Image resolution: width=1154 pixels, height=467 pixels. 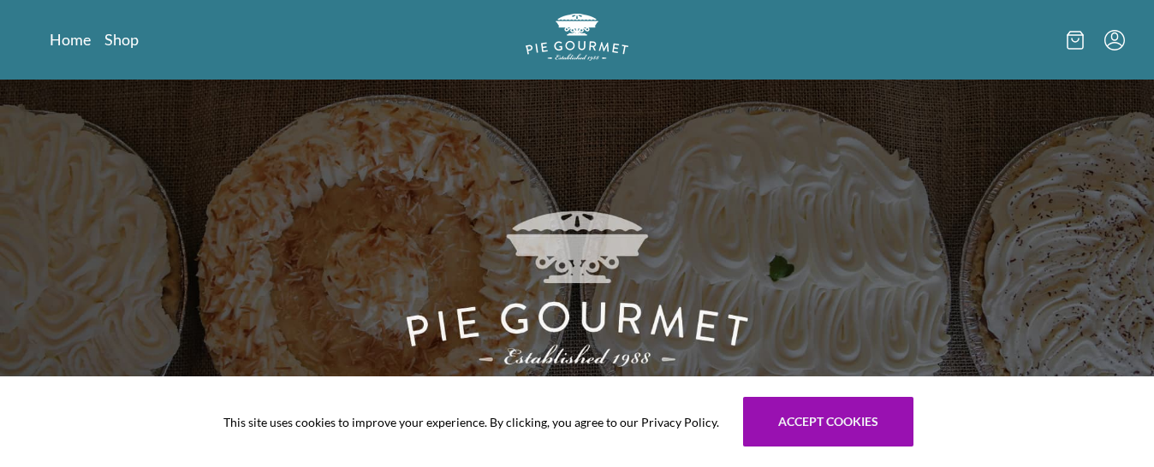 What do you see at coordinates (828, 422) in the screenshot?
I see `button: Accept cookies` at bounding box center [828, 422].